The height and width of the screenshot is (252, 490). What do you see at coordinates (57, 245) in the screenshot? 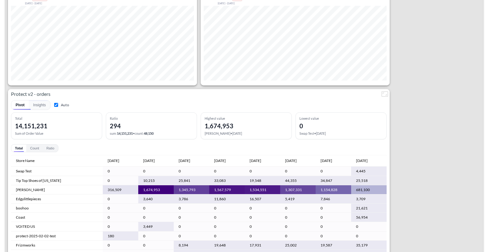
I see `td: Frizmworks` at bounding box center [57, 245].